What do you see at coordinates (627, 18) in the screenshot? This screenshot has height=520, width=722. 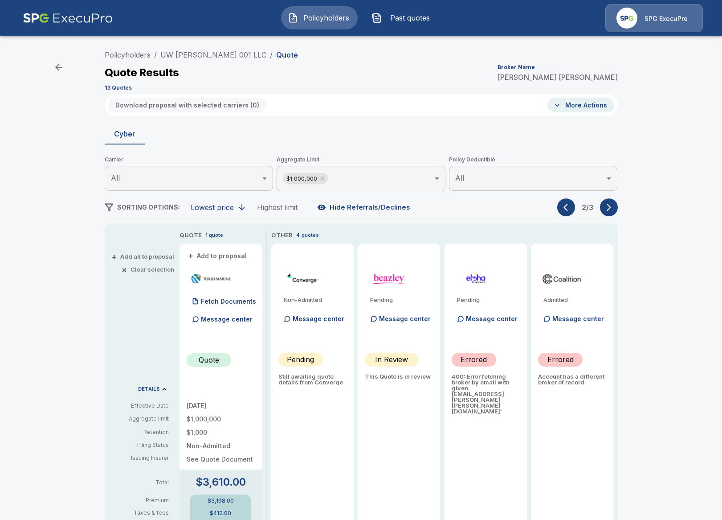 I see `img: Agency Icon` at bounding box center [627, 18].